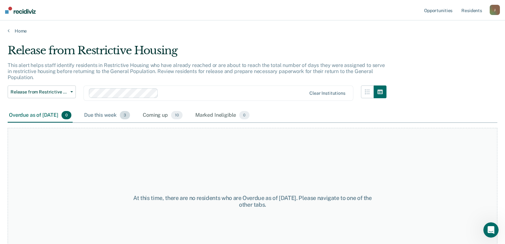  What do you see at coordinates (494, 10) in the screenshot?
I see `button: J` at bounding box center [494, 10].